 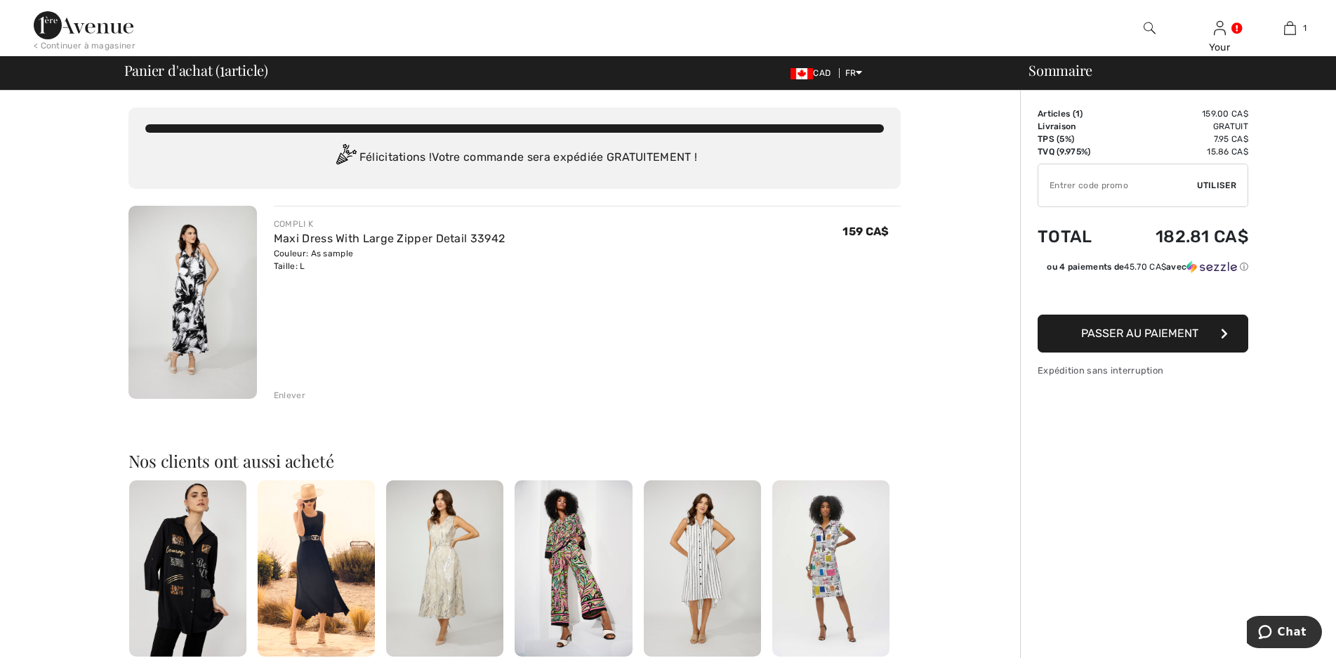 I want to click on div: ou 4 paiements de avec, so click(x=1147, y=267).